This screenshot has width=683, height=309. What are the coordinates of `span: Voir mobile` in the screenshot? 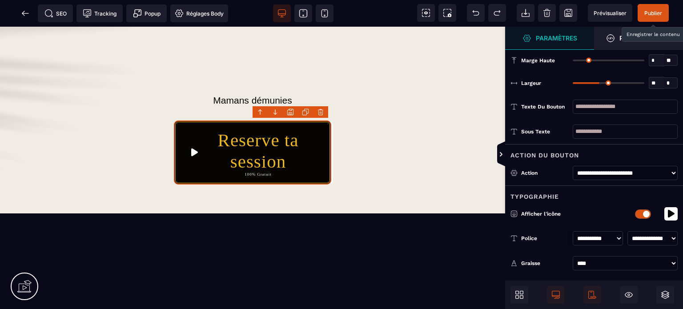 It's located at (325, 13).